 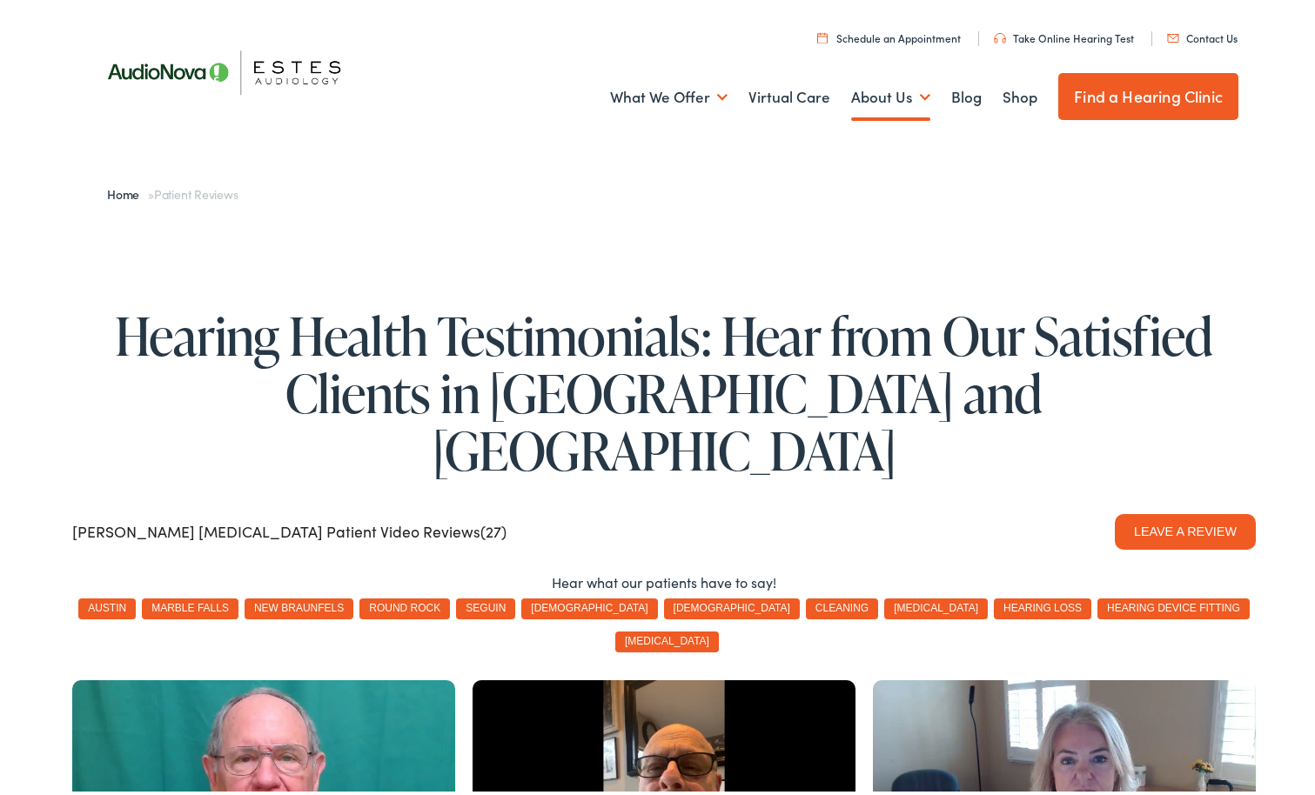 What do you see at coordinates (486, 606) in the screenshot?
I see `button: seguin` at bounding box center [486, 606].